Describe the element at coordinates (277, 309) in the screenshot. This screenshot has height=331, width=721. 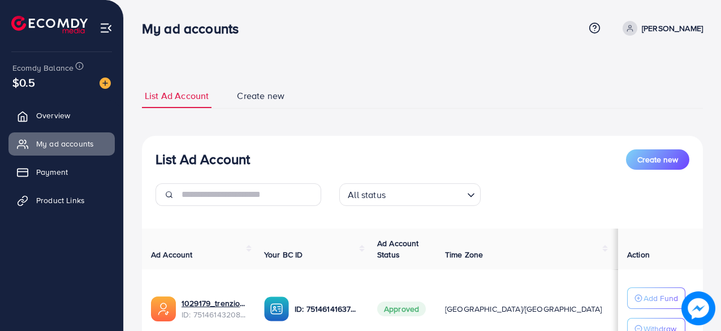
I see `img: ic-ba-acc.ded83a64.svg` at that location.